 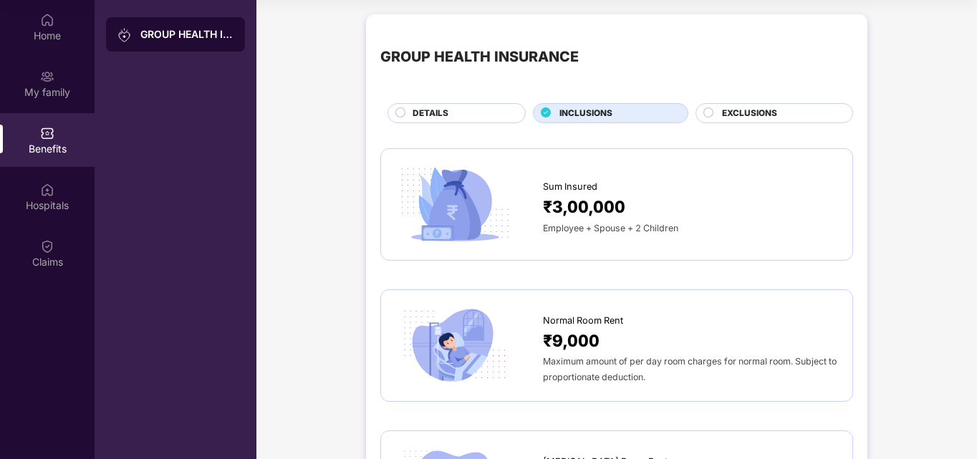 What do you see at coordinates (570, 187) in the screenshot?
I see `span: Sum Insured` at bounding box center [570, 187].